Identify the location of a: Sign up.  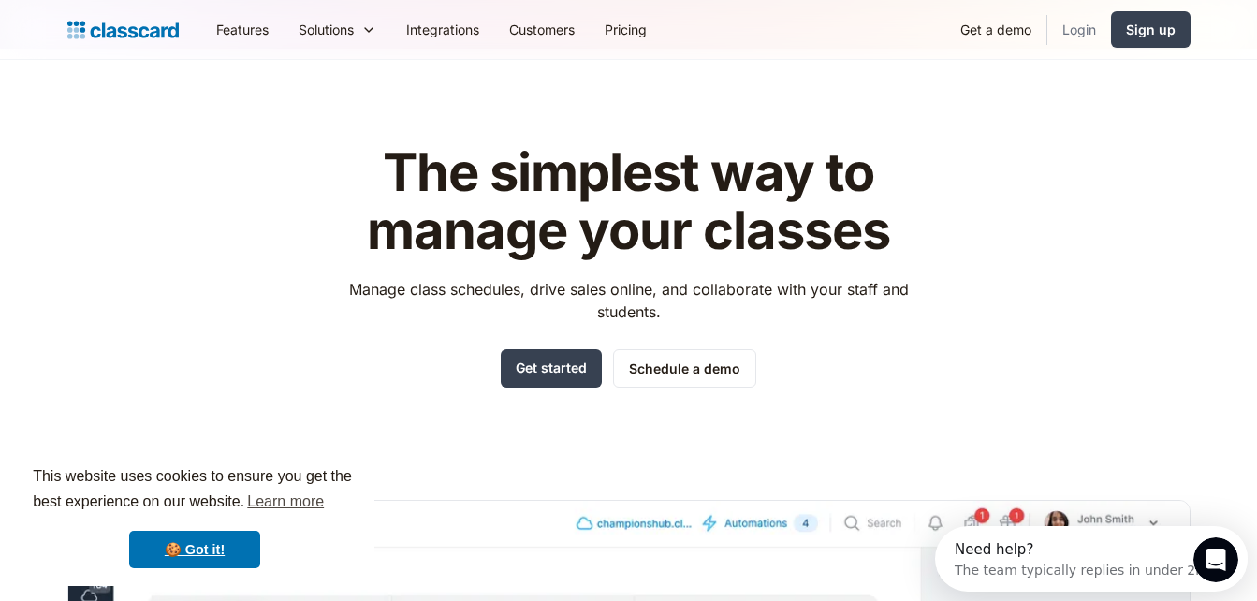
(1150, 29).